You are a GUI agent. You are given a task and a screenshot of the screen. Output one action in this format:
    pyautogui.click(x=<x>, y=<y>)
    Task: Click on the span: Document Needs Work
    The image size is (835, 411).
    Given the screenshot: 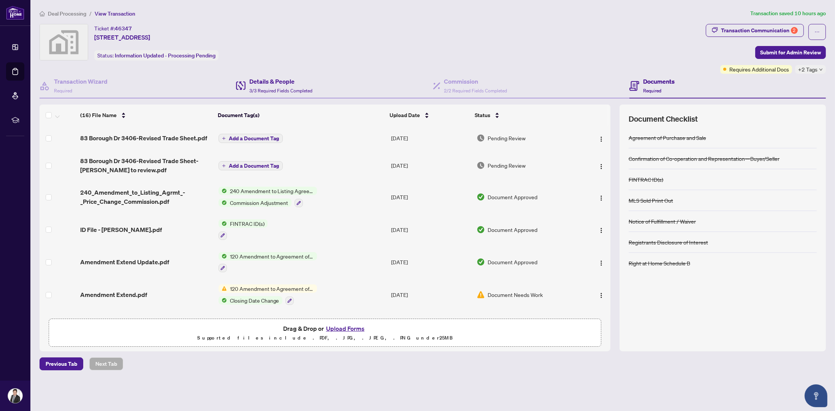 What is the action you would take?
    pyautogui.click(x=516, y=295)
    